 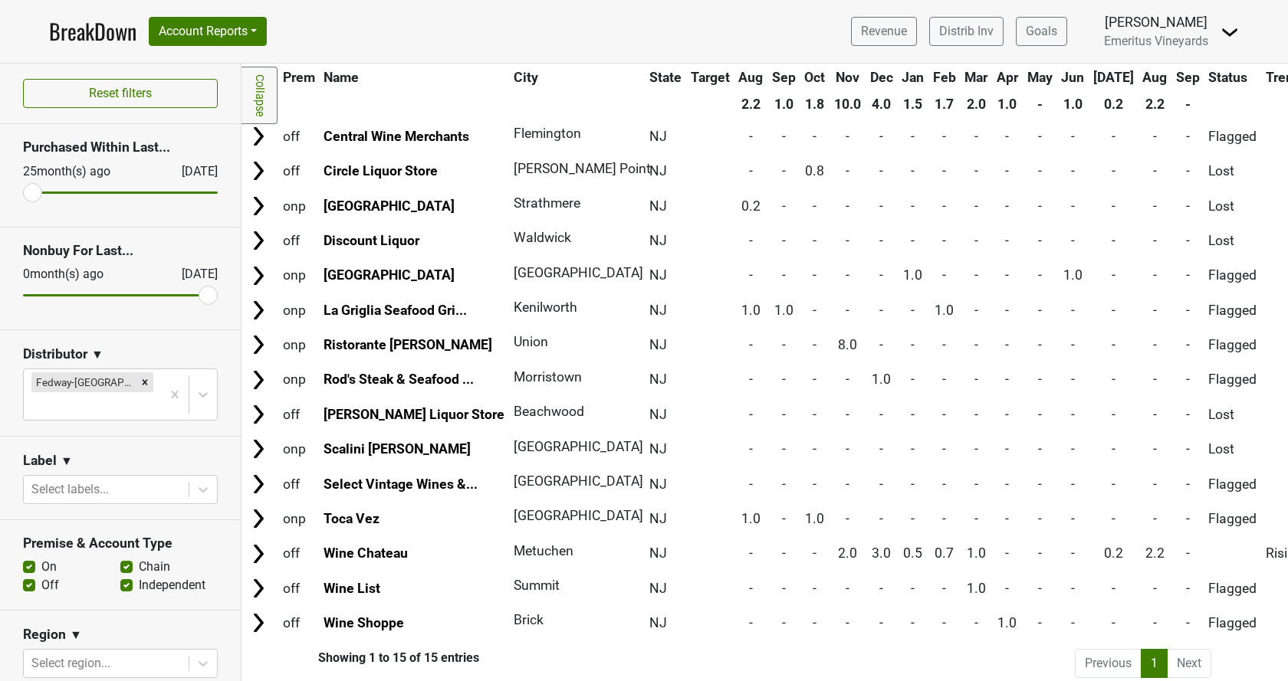 What do you see at coordinates (815, 77) in the screenshot?
I see `th: Oct: activate to sort column ascending` at bounding box center [815, 77].